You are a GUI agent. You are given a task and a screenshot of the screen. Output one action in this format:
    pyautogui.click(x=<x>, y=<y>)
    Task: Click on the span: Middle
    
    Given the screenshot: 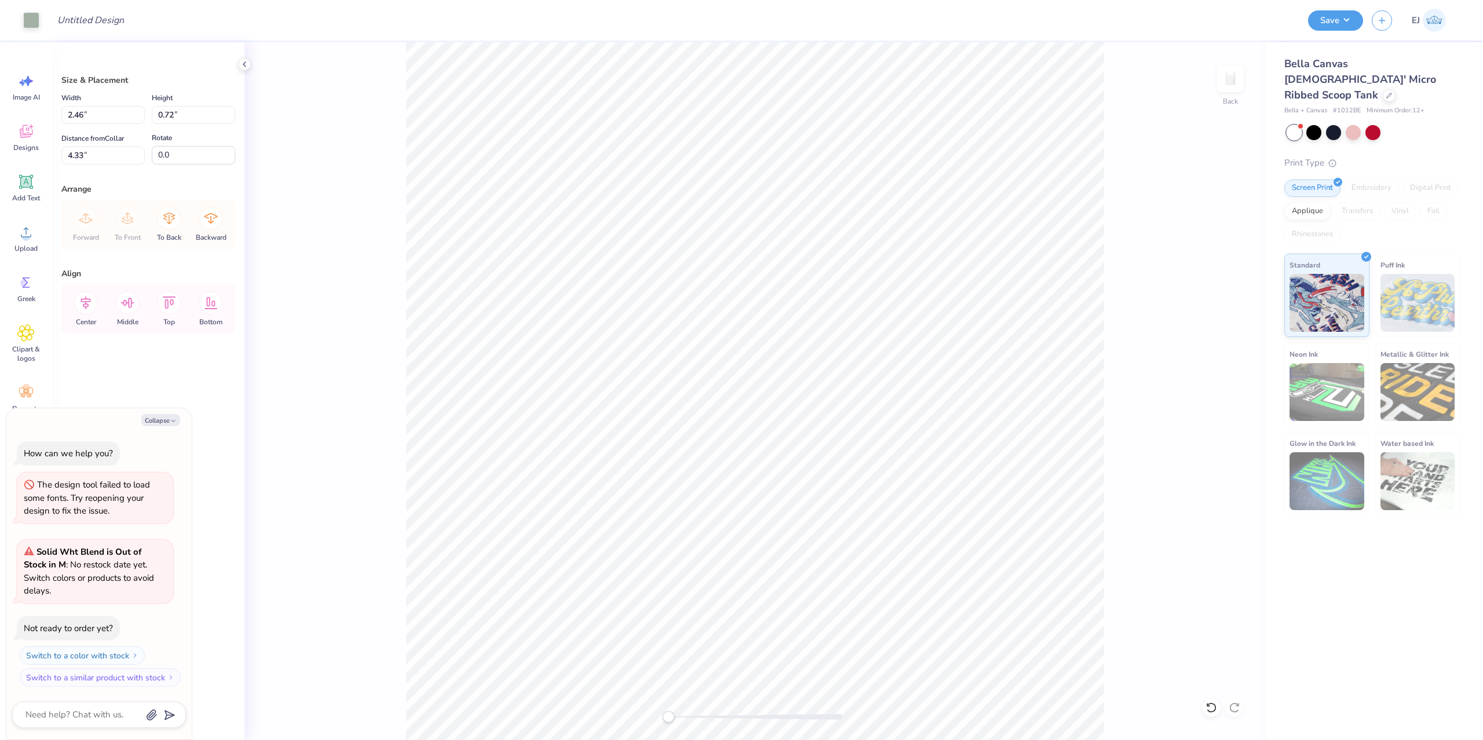 What is the action you would take?
    pyautogui.click(x=127, y=322)
    